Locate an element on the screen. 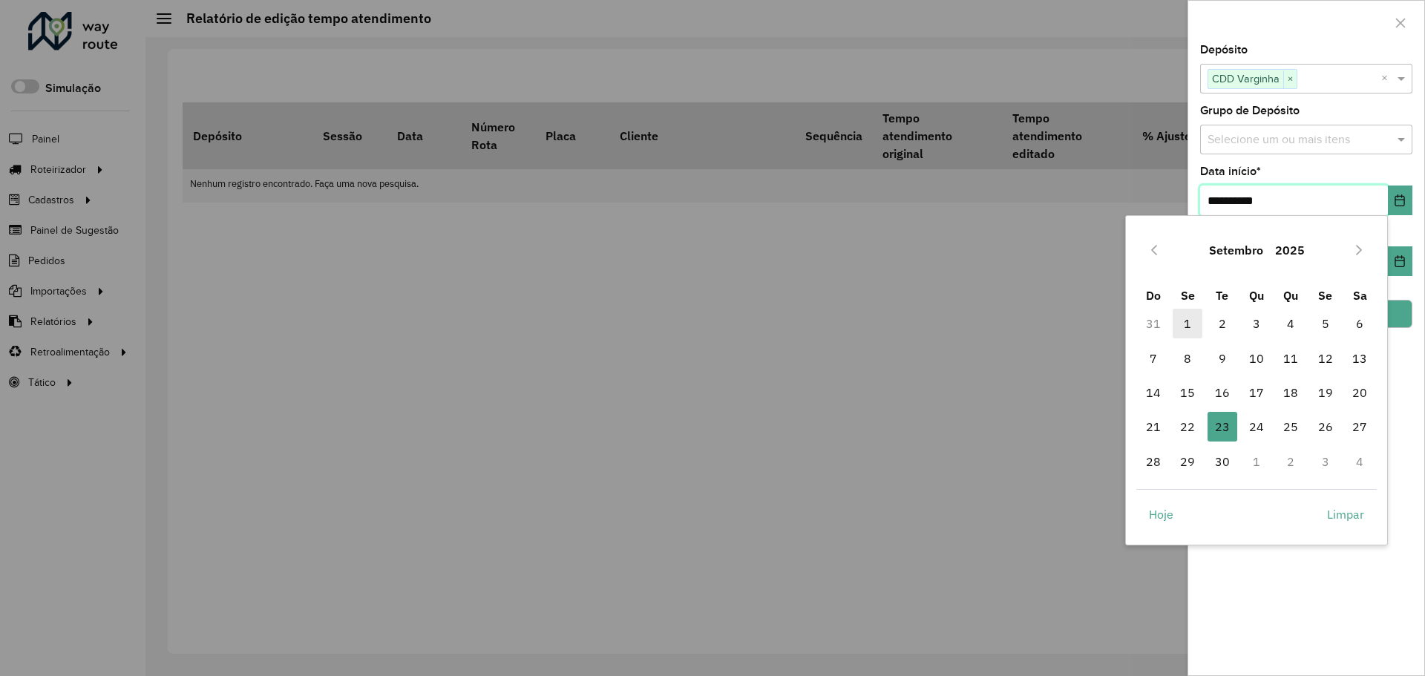  span: 19 is located at coordinates (1326, 393).